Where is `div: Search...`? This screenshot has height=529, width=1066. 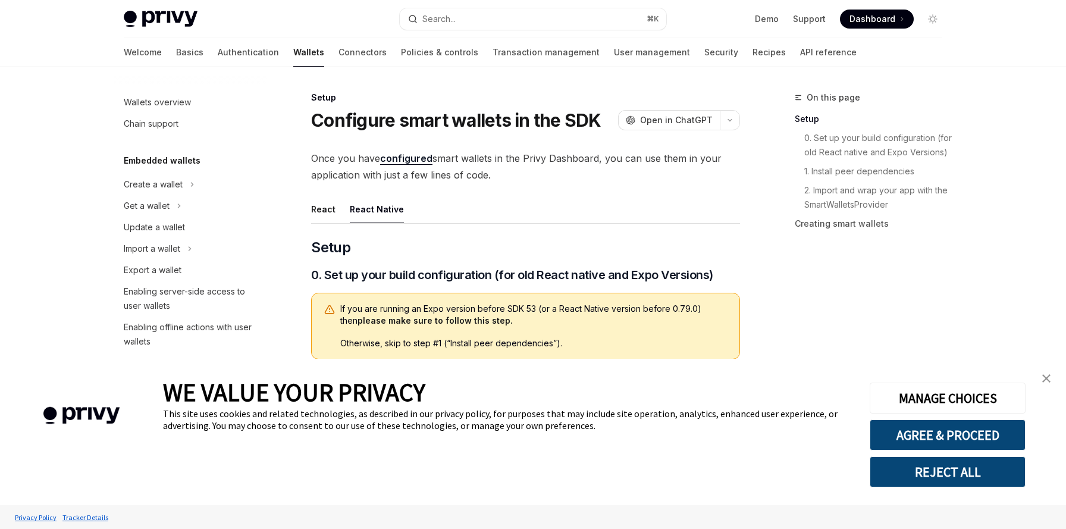
div: Search... is located at coordinates (439, 19).